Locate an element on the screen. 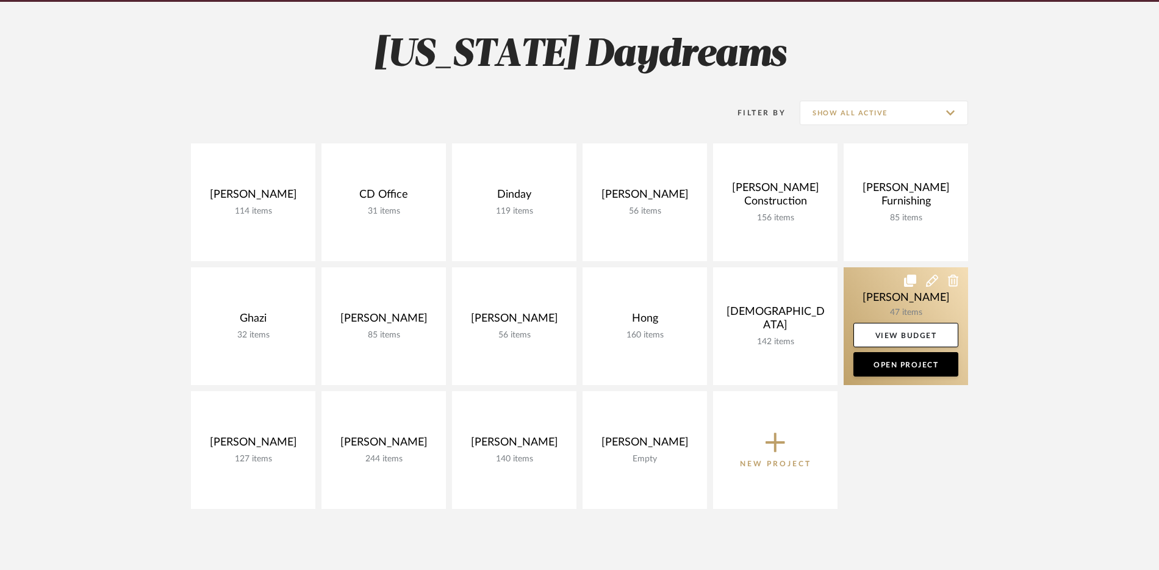  div: 142 items is located at coordinates (775, 341).